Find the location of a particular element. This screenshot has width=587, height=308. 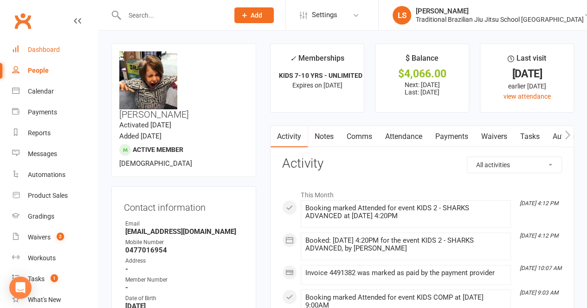

div: Reports is located at coordinates (39, 133).